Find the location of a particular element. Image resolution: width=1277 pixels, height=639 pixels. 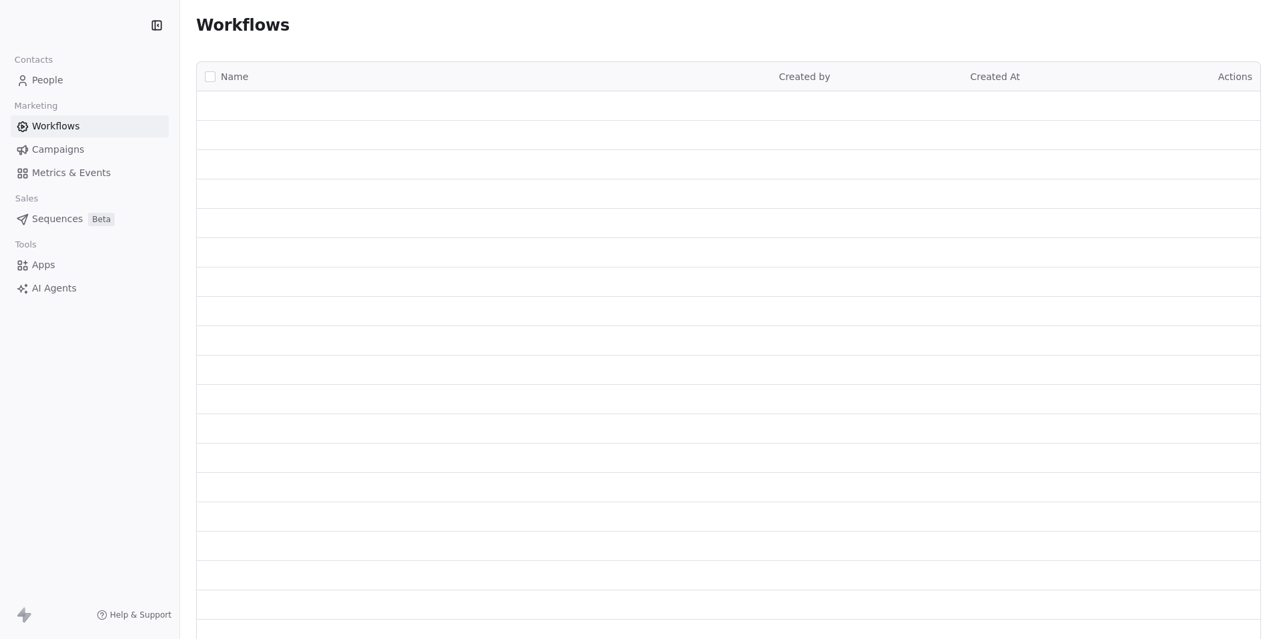

span: Help & Support is located at coordinates (141, 615).